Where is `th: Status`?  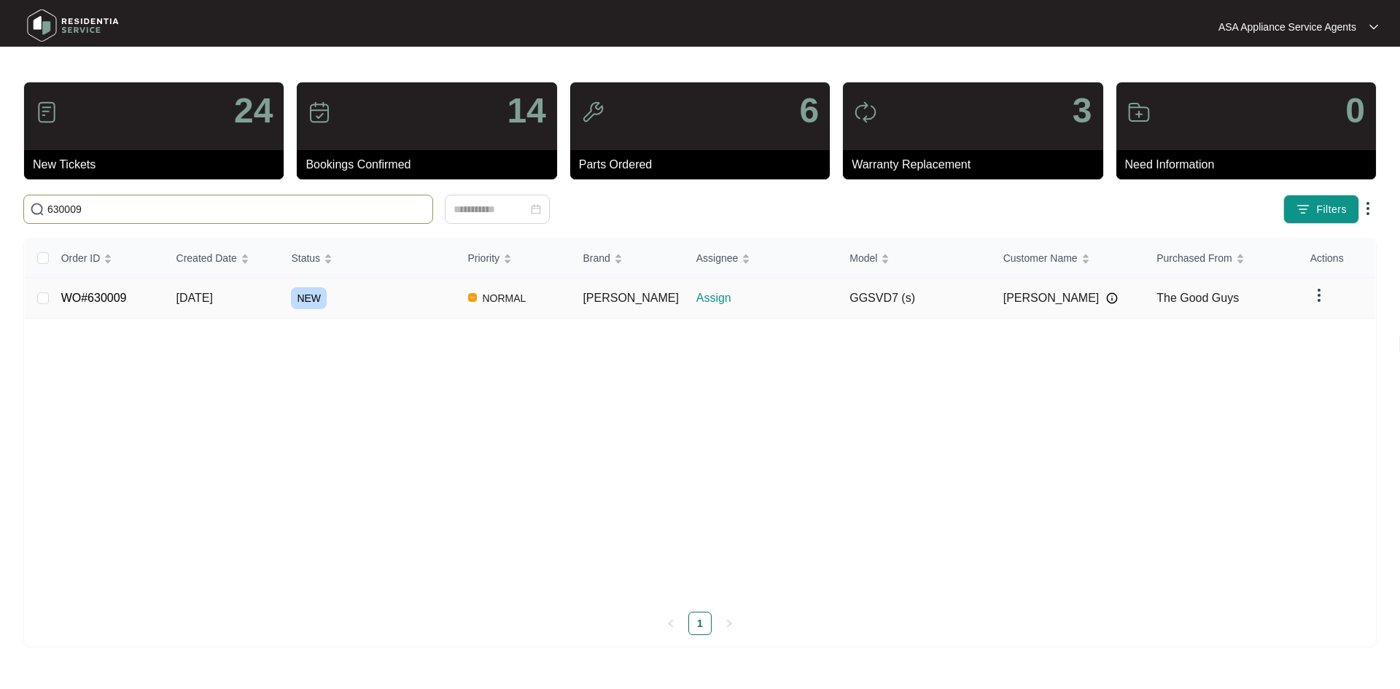
th: Status is located at coordinates (368, 258).